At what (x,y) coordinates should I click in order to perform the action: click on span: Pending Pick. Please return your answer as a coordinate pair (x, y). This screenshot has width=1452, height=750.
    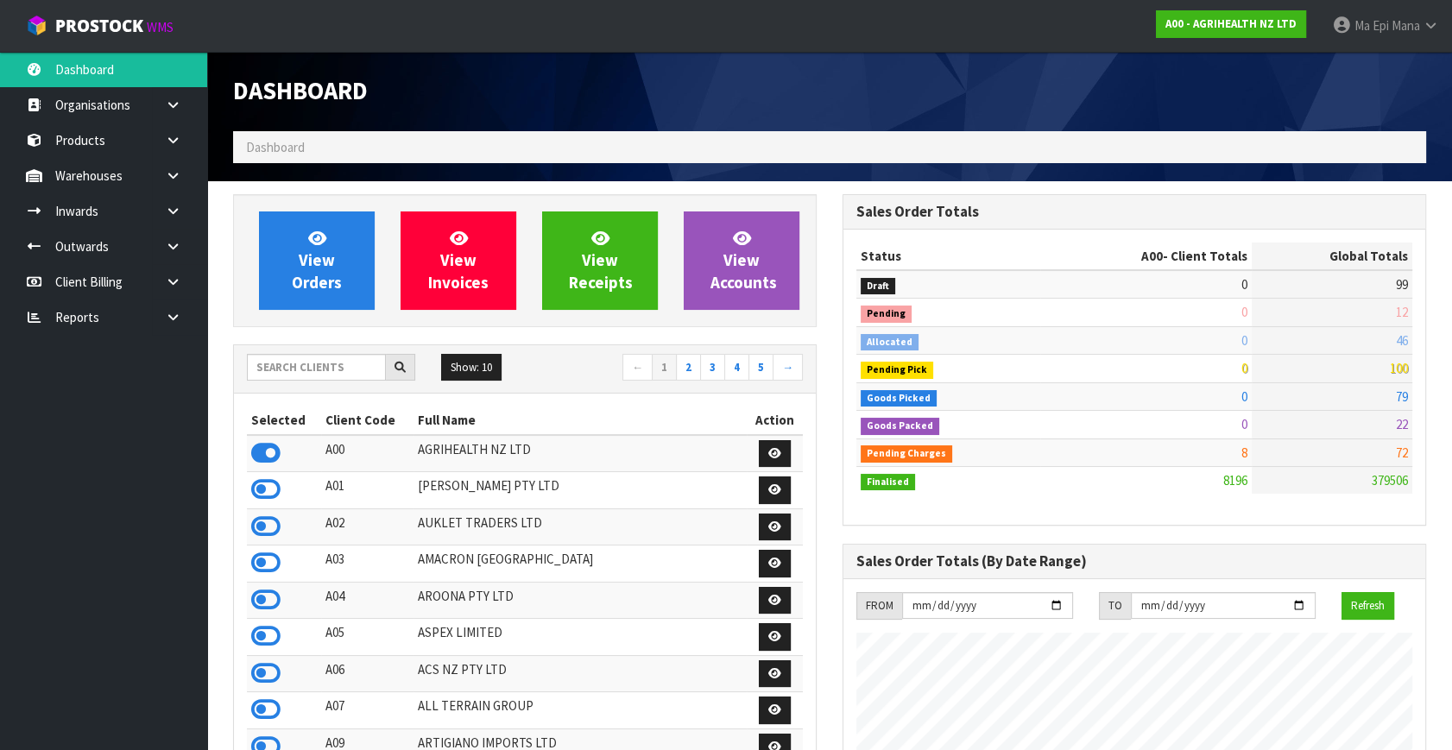
    Looking at the image, I should click on (897, 370).